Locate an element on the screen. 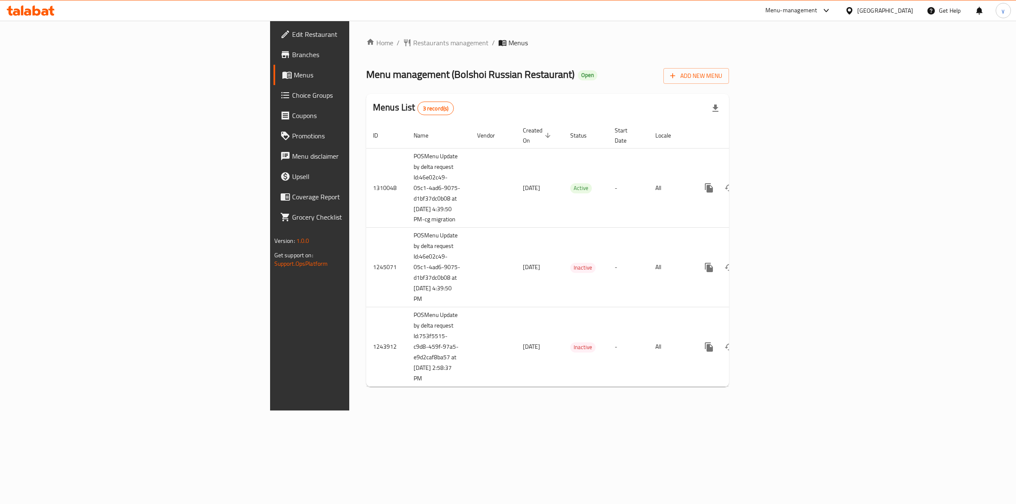 This screenshot has height=504, width=1016. span: Get support on: is located at coordinates (294, 255).